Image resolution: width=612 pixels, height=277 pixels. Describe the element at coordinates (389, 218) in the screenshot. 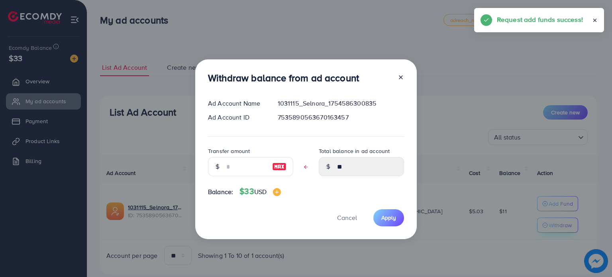

I see `button: Apply` at that location.